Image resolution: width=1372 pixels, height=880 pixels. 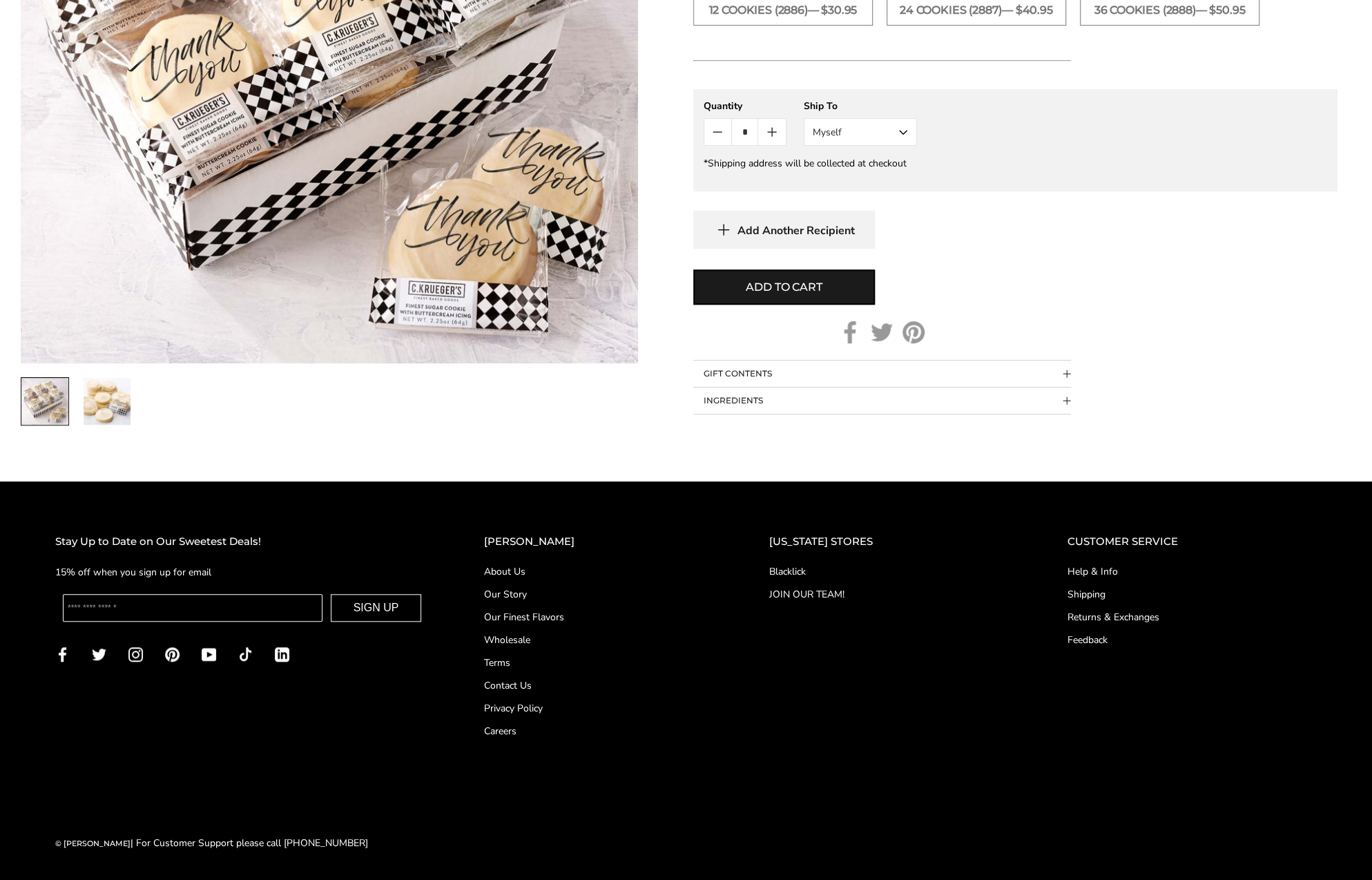 What do you see at coordinates (1192, 639) in the screenshot?
I see `a: Feedback` at bounding box center [1192, 639].